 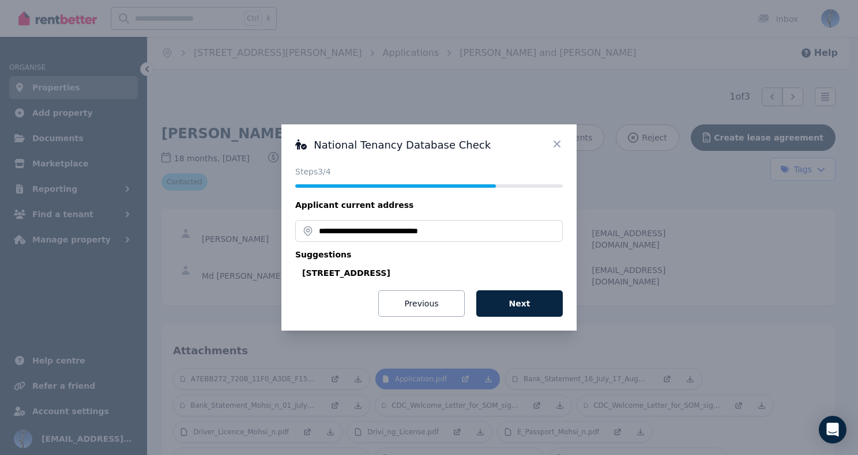 What do you see at coordinates (429, 205) in the screenshot?
I see `legend: Applicant current address` at bounding box center [429, 205].